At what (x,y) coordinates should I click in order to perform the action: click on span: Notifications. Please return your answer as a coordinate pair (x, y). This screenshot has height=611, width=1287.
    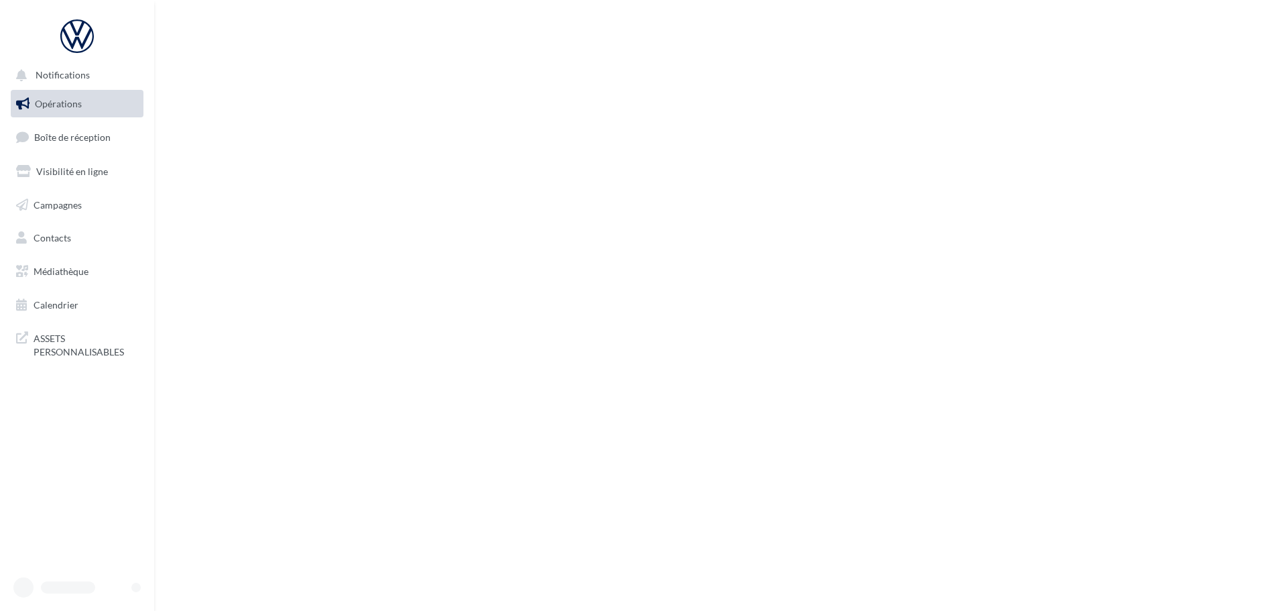
    Looking at the image, I should click on (62, 75).